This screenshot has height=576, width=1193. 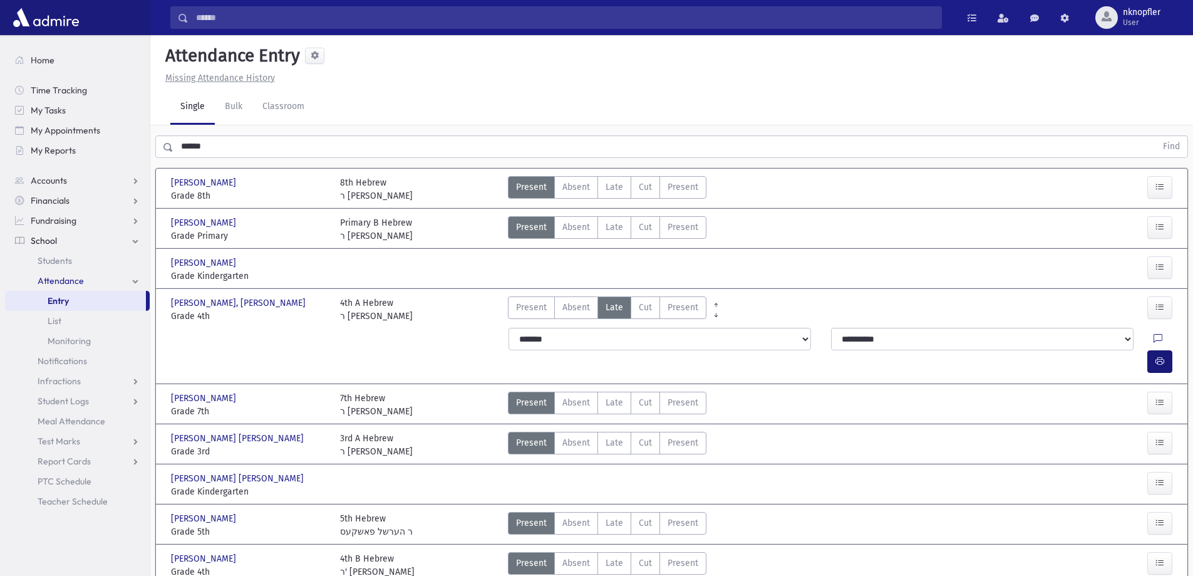 What do you see at coordinates (249, 491) in the screenshot?
I see `span: Grade Kindergarten` at bounding box center [249, 491].